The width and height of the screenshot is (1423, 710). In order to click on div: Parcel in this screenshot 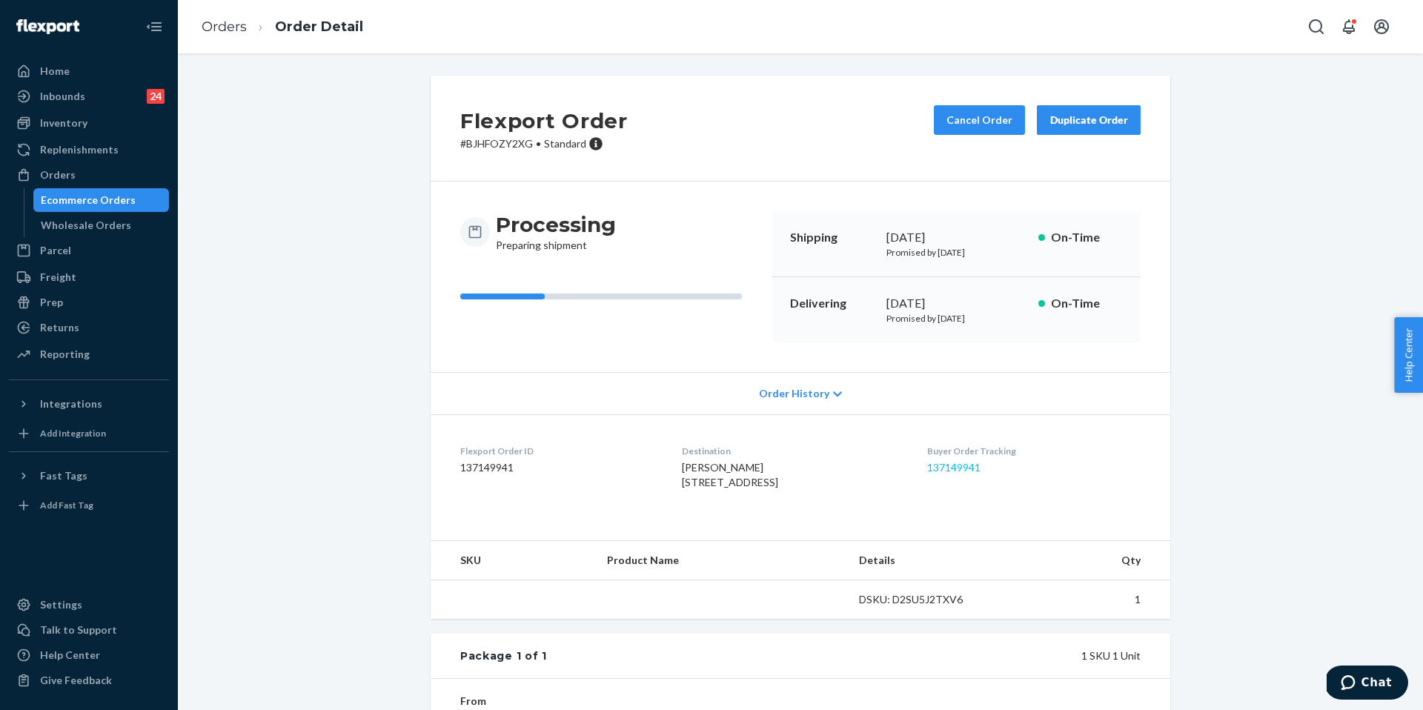, I will do `click(56, 251)`.